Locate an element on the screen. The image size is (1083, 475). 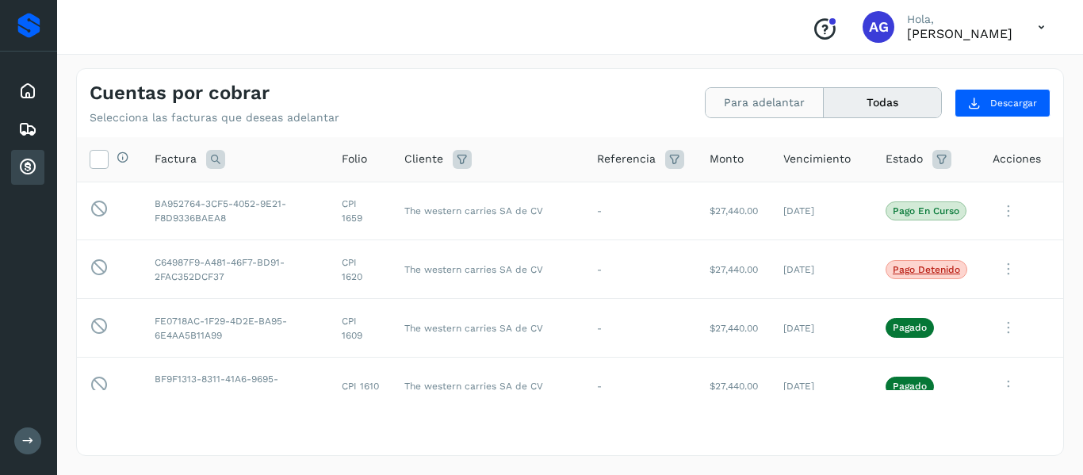
td: C64987F9-A481-46F7-BD91-2FAC352DCF37 is located at coordinates (235, 270).